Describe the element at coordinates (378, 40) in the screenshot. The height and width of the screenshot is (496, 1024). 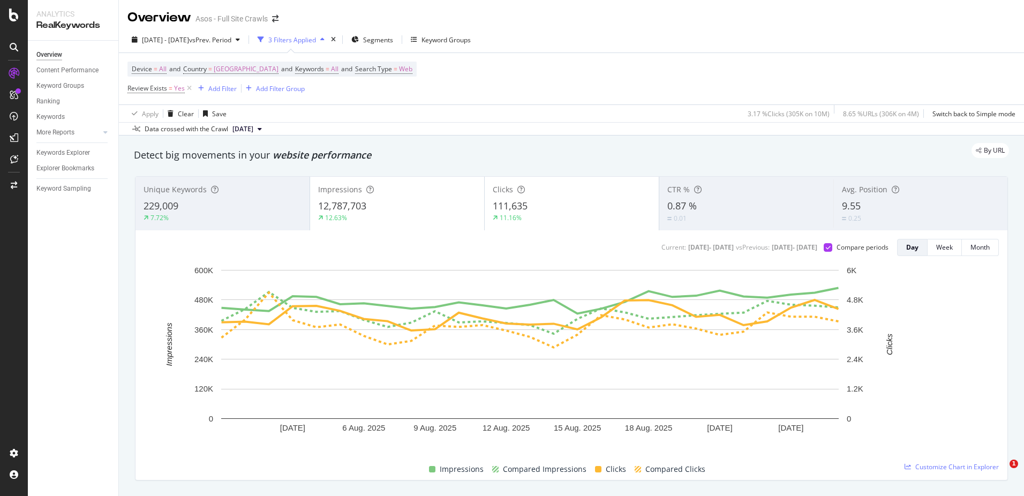
I see `span: Segments` at that location.